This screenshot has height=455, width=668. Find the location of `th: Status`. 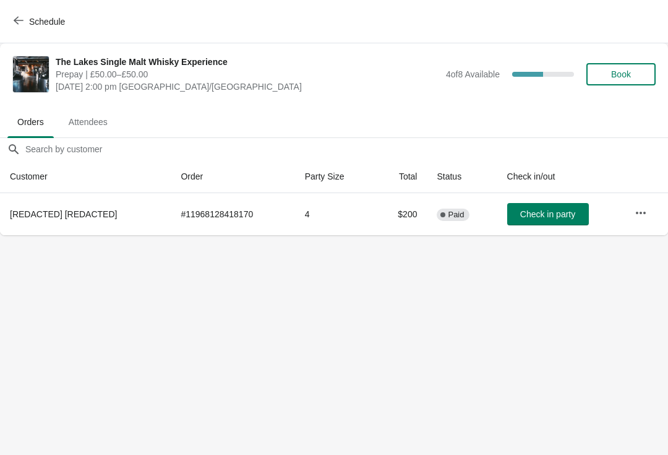

th: Status is located at coordinates (462, 176).